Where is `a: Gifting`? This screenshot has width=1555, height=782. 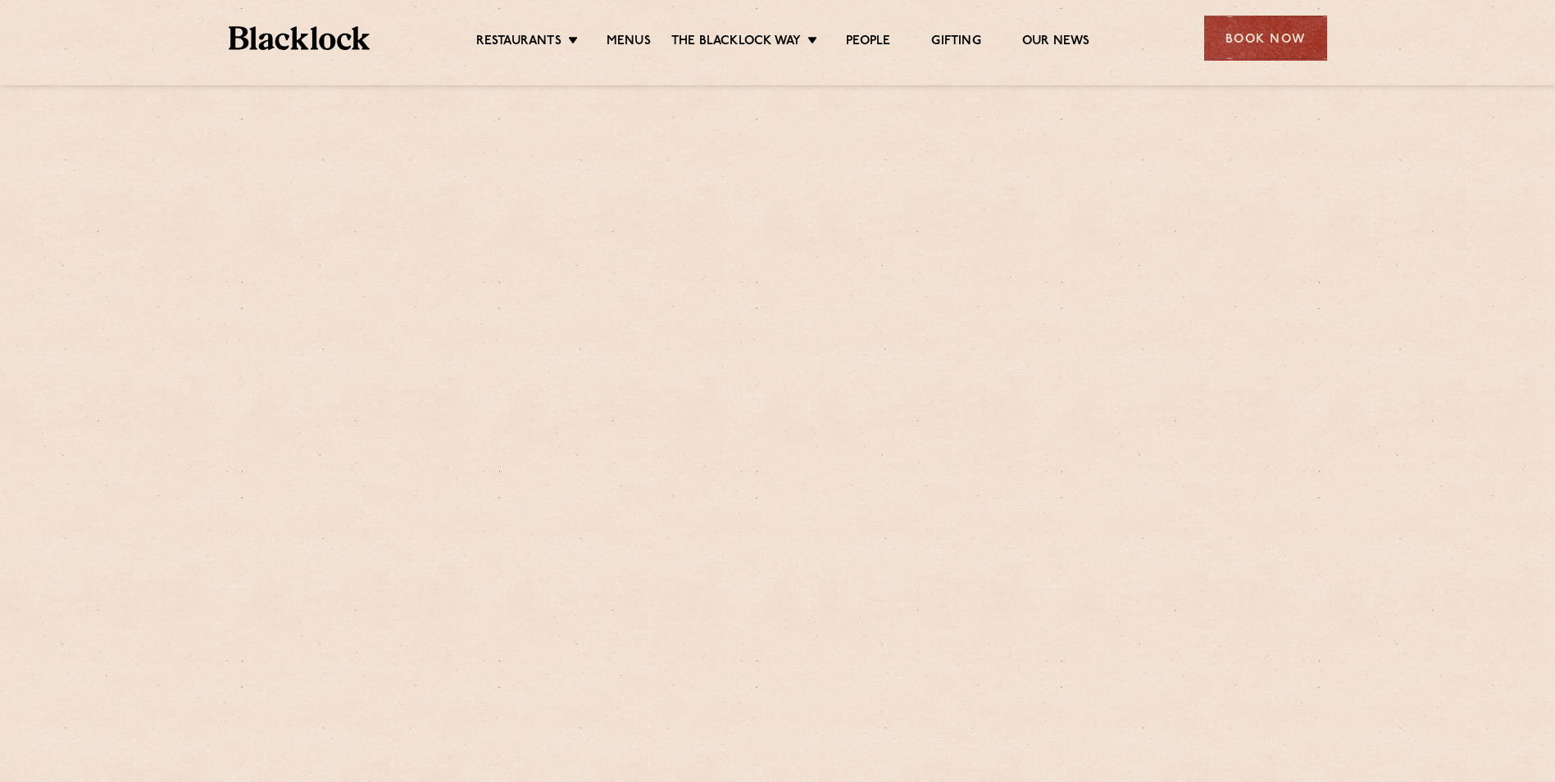 a: Gifting is located at coordinates (956, 43).